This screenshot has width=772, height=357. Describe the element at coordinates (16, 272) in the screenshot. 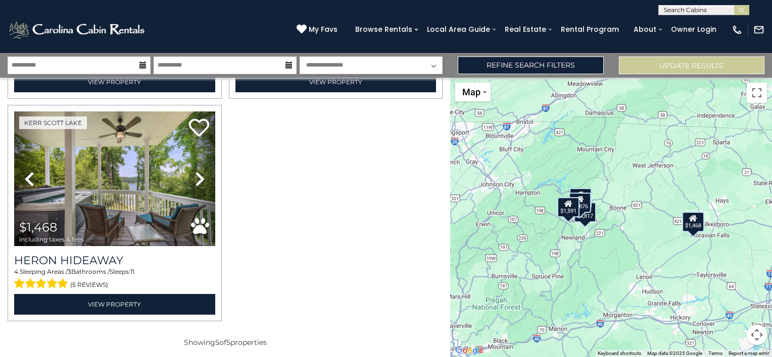

I see `span: 4` at that location.